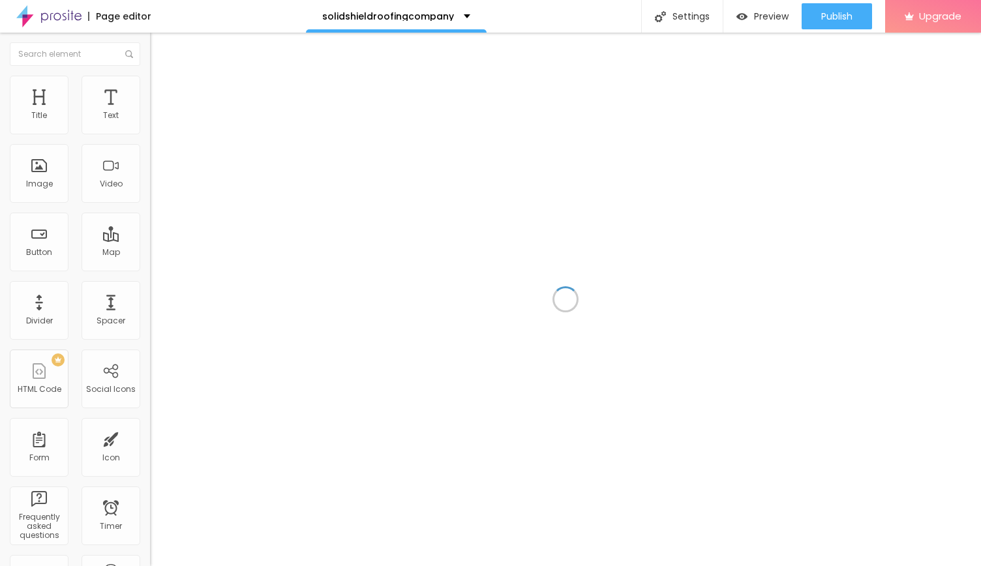 The width and height of the screenshot is (981, 566). I want to click on div: Icon, so click(111, 458).